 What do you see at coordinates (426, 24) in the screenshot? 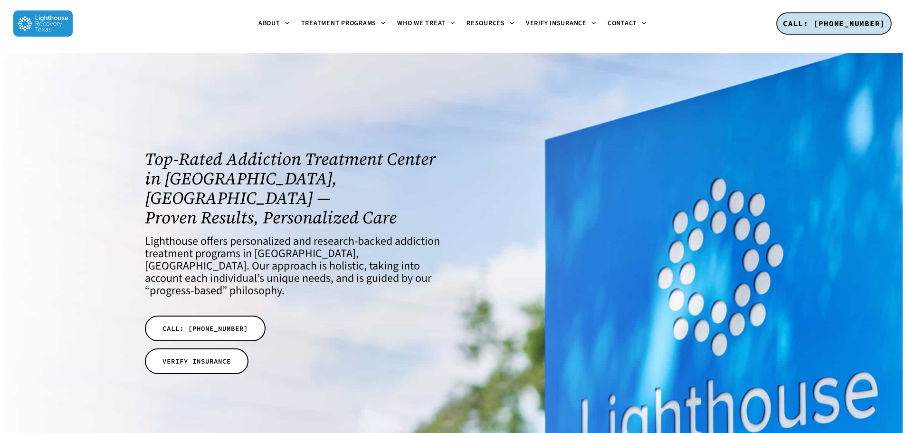
I see `a: Who We Treat` at bounding box center [426, 24].